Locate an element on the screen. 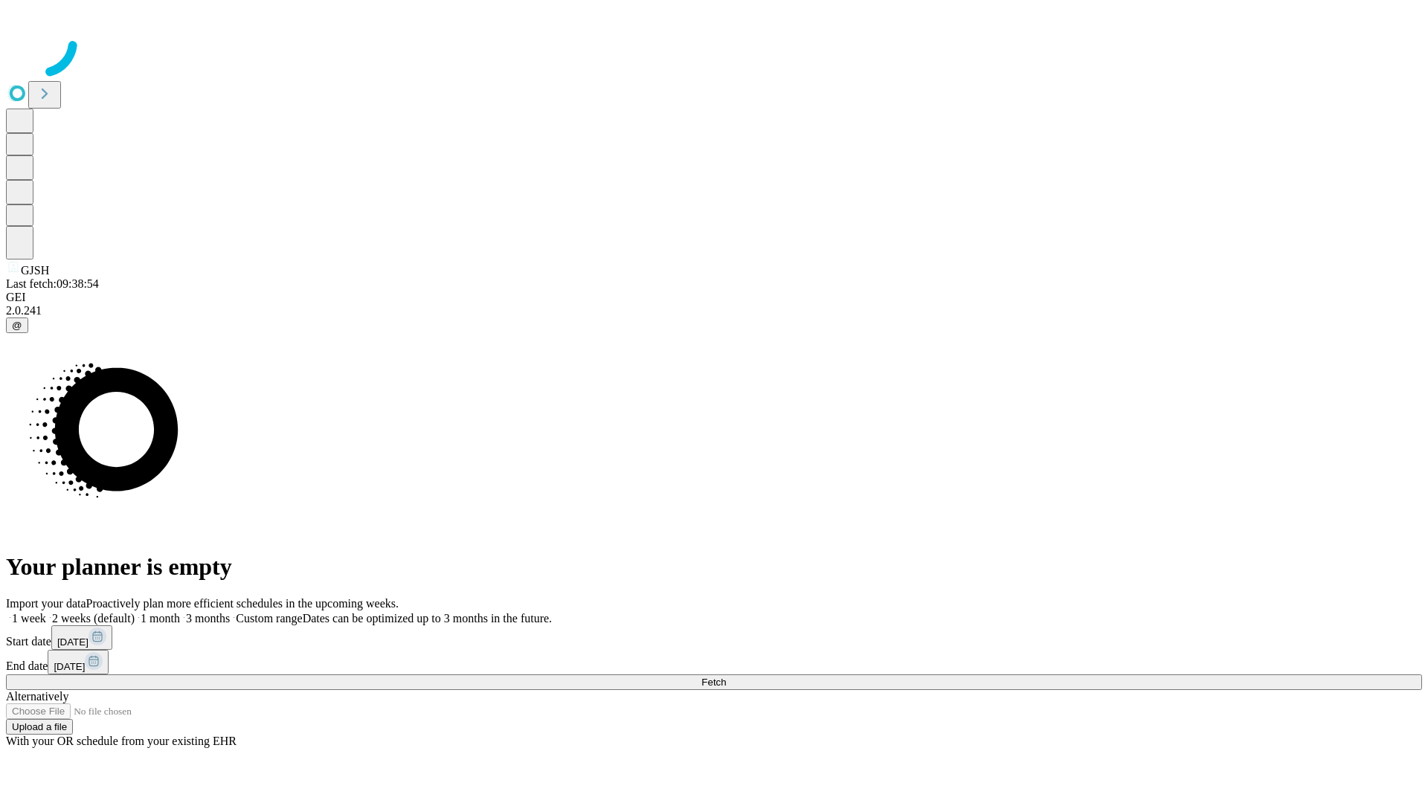  div: End date is located at coordinates (714, 662).